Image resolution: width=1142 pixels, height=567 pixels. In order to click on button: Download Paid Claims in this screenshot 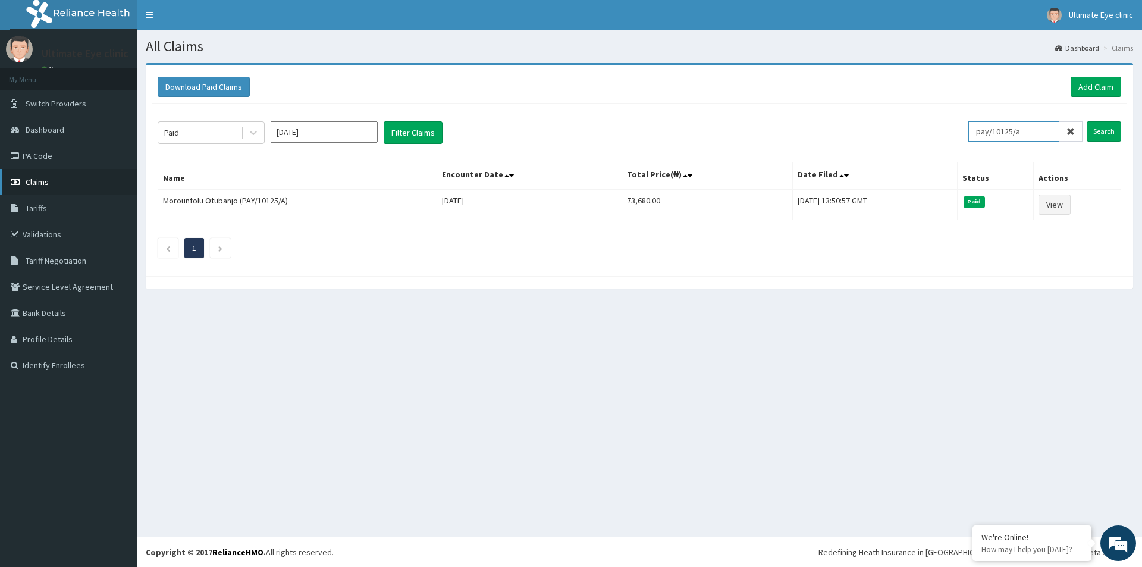, I will do `click(203, 87)`.